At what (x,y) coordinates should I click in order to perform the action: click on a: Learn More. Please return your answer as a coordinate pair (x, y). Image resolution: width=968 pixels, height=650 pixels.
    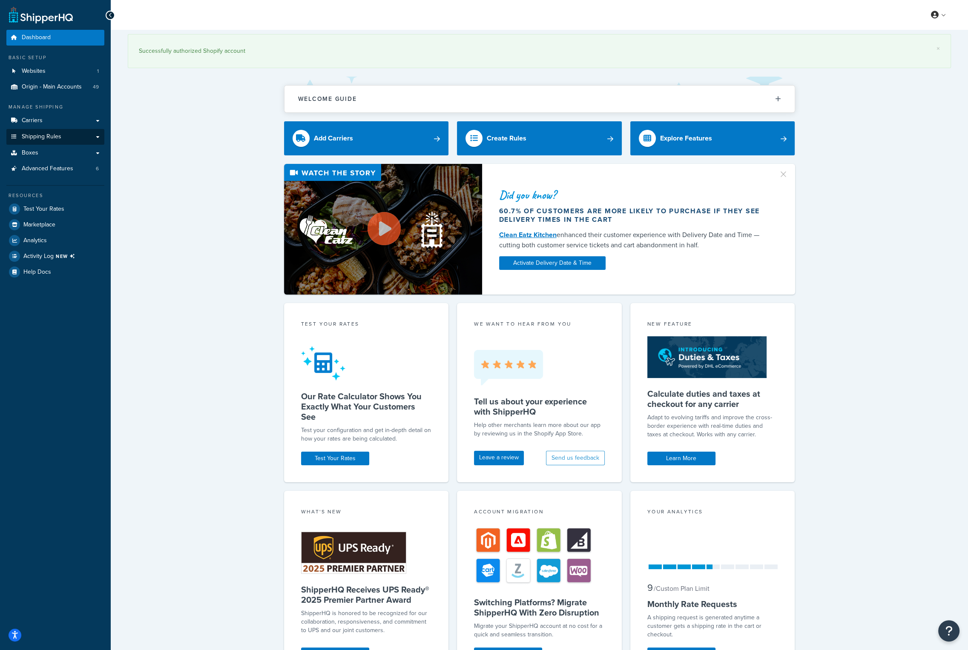
    Looking at the image, I should click on (682, 459).